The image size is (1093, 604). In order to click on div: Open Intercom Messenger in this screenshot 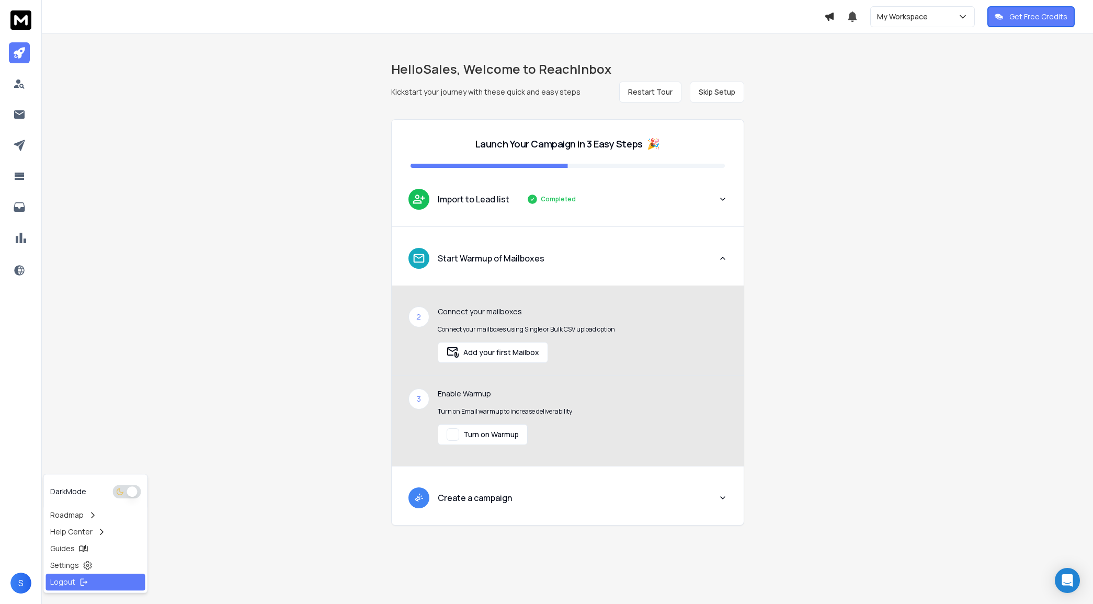, I will do `click(1067, 581)`.